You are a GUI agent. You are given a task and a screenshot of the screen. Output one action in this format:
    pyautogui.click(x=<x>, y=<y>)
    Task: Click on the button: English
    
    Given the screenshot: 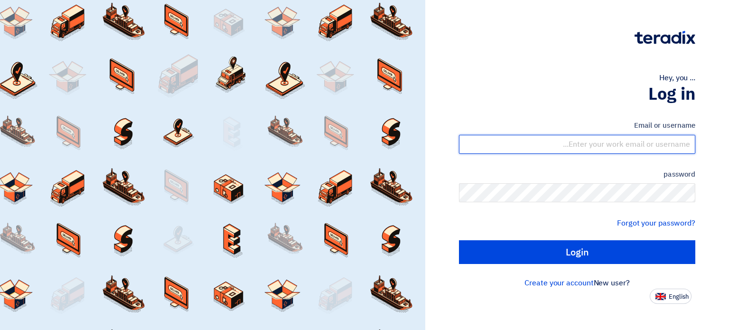 What is the action you would take?
    pyautogui.click(x=671, y=296)
    